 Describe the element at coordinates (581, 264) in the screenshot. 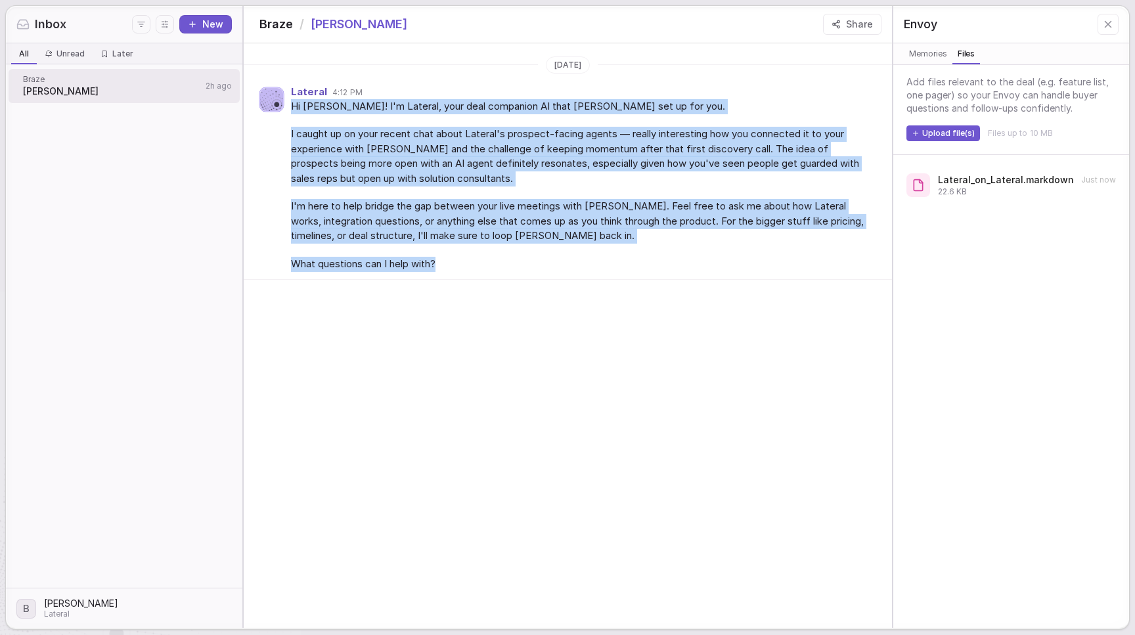

I see `span: What questions can I help with?` at that location.